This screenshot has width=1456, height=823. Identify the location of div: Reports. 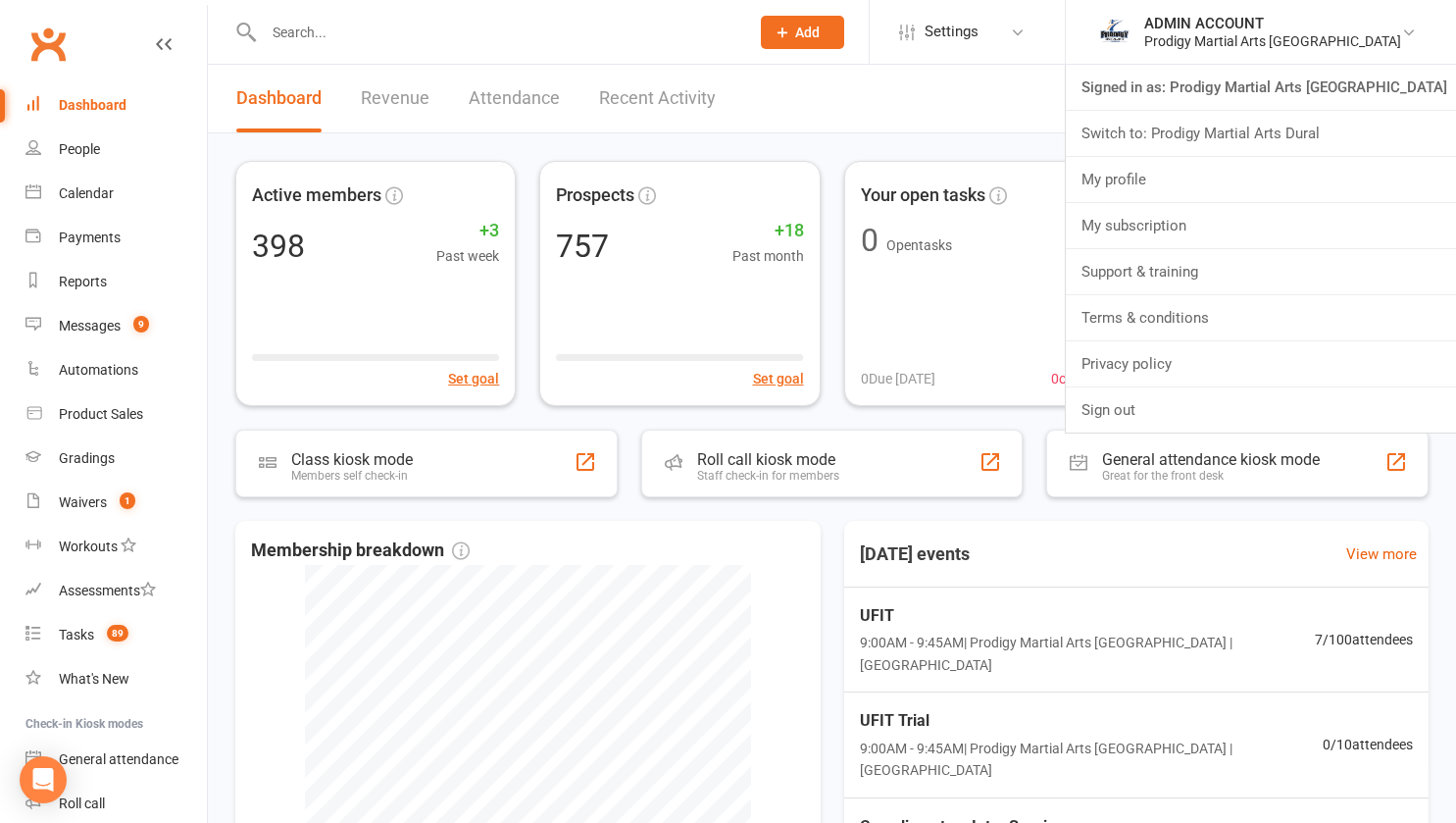
(83, 281).